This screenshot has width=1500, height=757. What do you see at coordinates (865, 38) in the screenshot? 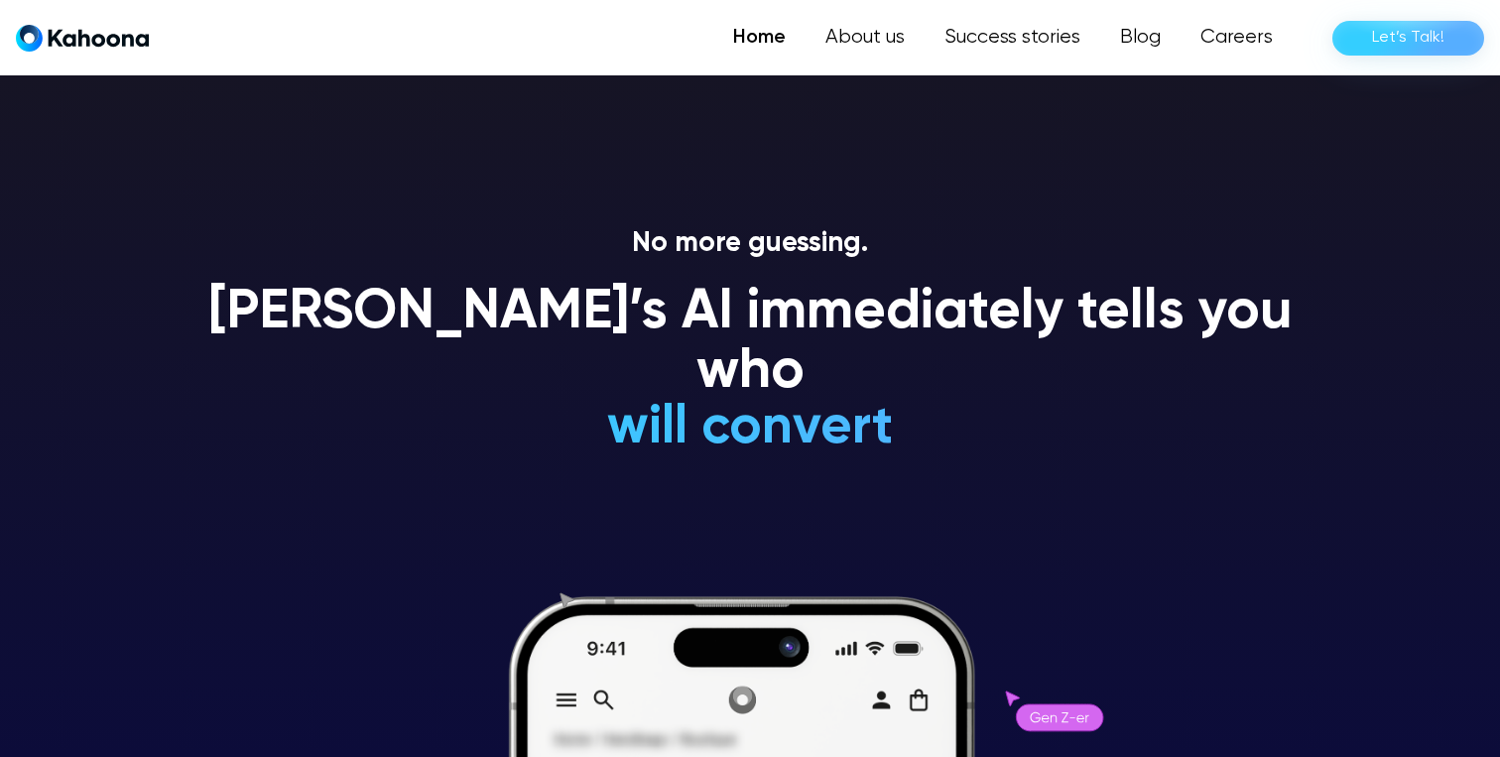
I see `a: About us` at bounding box center [865, 38].